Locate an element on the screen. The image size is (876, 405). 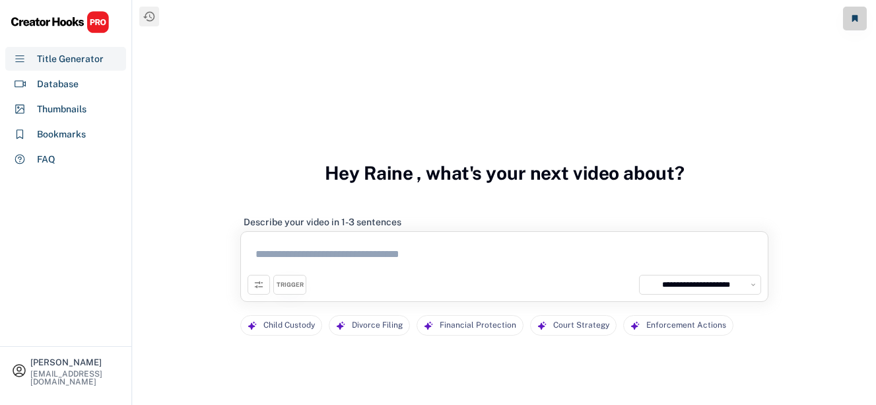
div: Divorce Filing is located at coordinates (377, 325).